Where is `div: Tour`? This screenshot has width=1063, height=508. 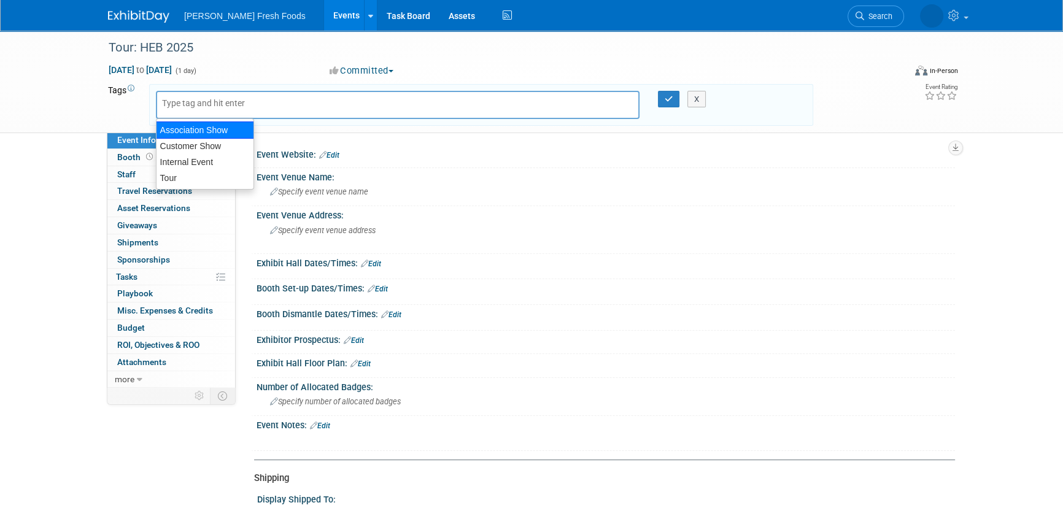
div: Tour is located at coordinates (205, 178).